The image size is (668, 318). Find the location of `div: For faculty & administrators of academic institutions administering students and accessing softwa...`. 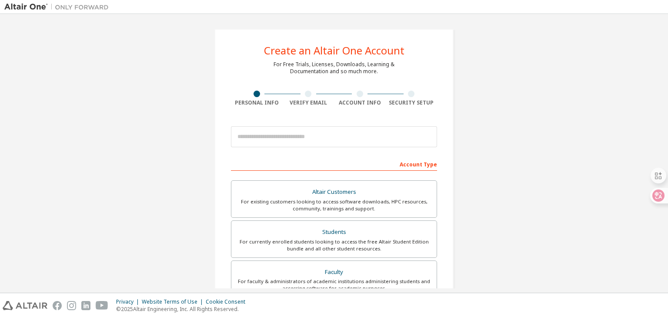

div: For faculty & administrators of academic institutions administering students and accessing softwa... is located at coordinates (334, 285).